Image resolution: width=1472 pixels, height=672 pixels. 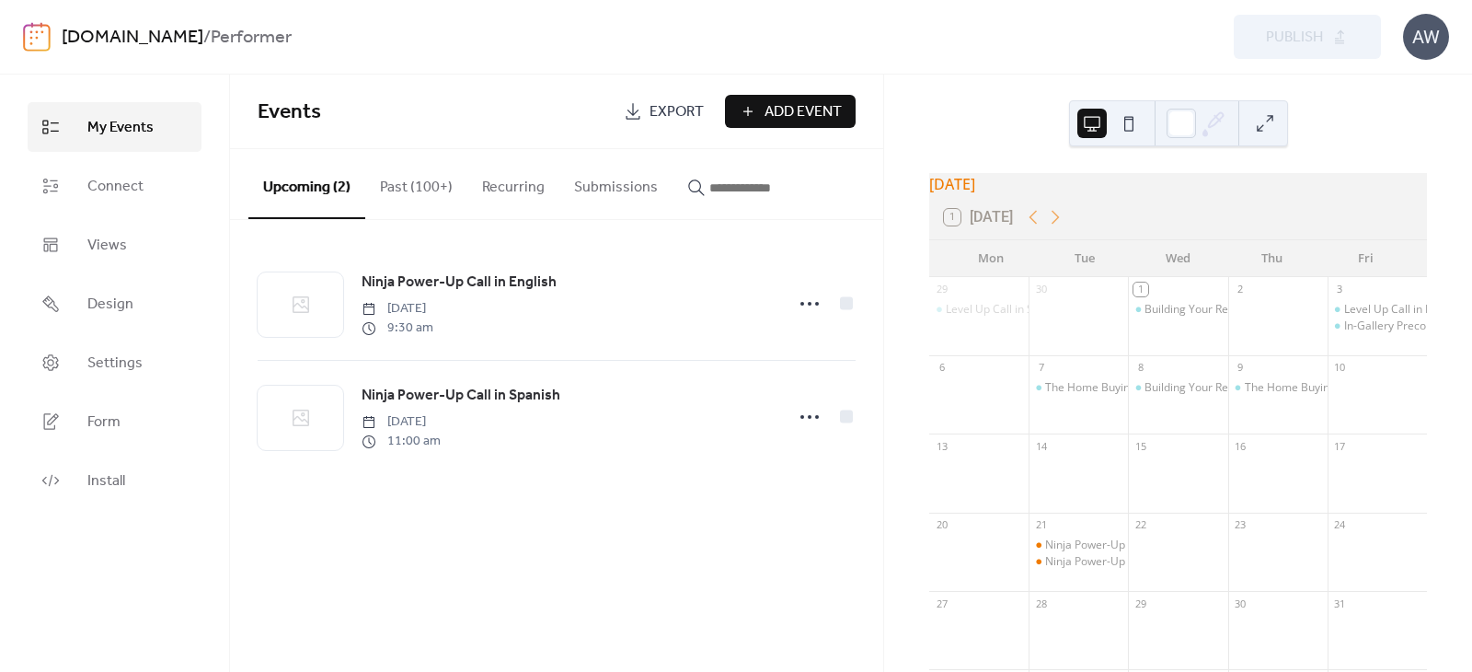 I want to click on span: My Events, so click(x=121, y=128).